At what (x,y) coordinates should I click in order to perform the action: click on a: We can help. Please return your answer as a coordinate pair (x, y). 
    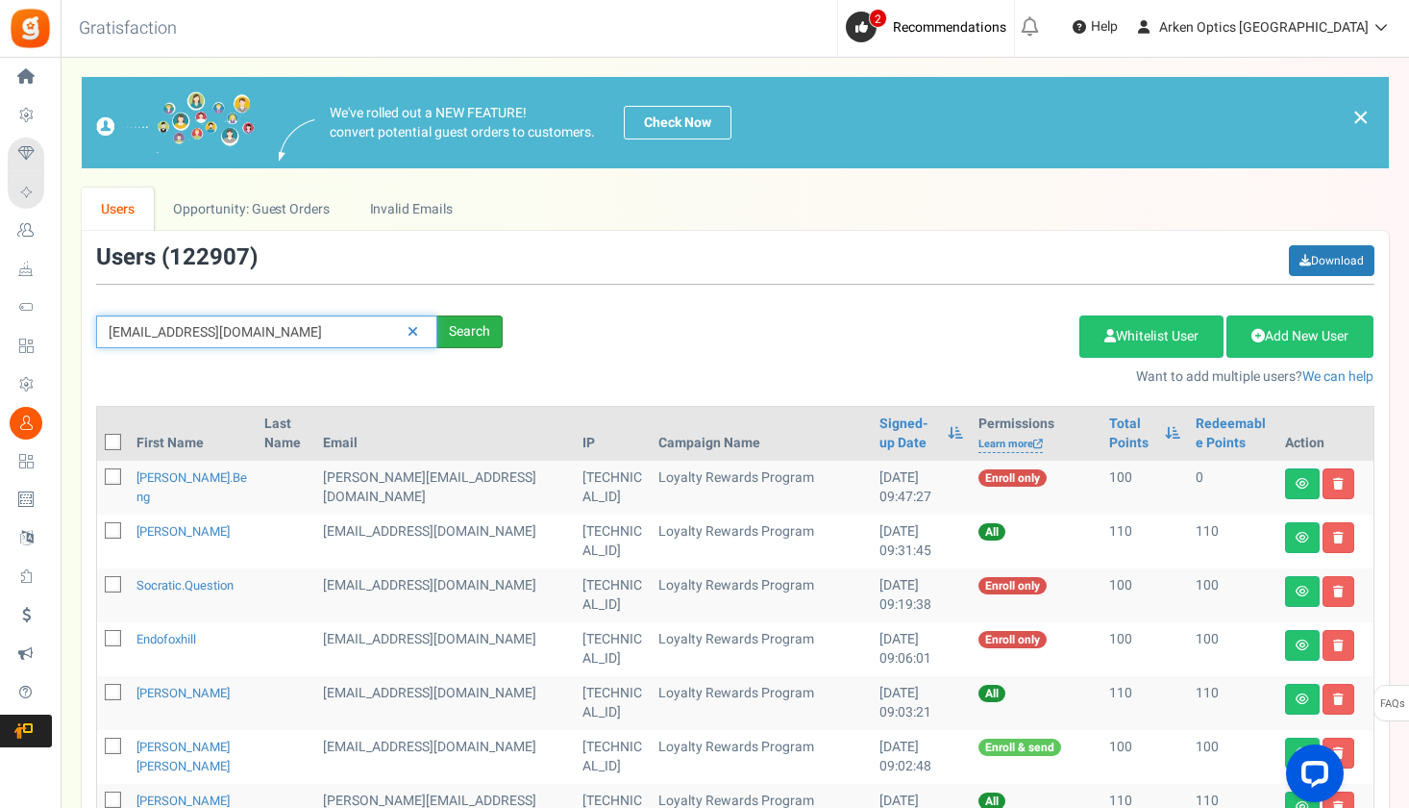
    Looking at the image, I should click on (1338, 376).